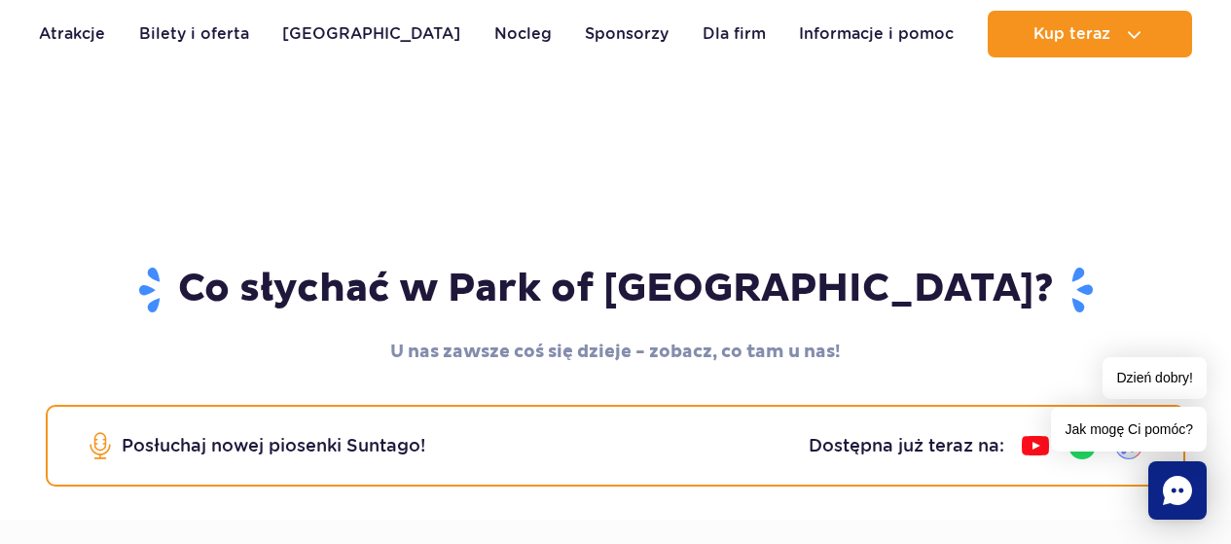  I want to click on a: Atrakcje, so click(72, 34).